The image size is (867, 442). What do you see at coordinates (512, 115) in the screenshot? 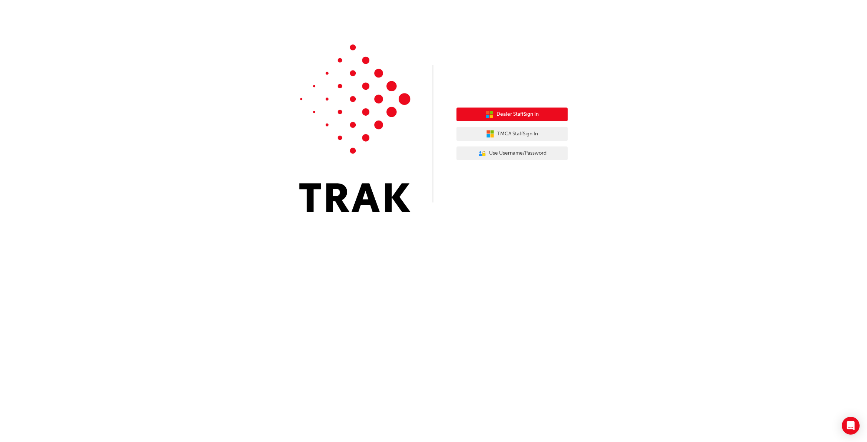
I see `button: Dealer StaffSign In` at bounding box center [512, 115].